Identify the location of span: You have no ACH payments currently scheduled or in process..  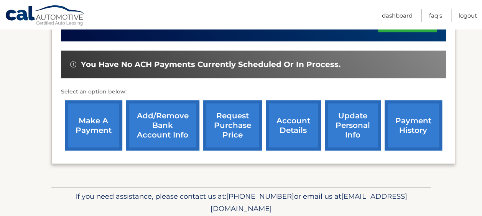
(211, 64).